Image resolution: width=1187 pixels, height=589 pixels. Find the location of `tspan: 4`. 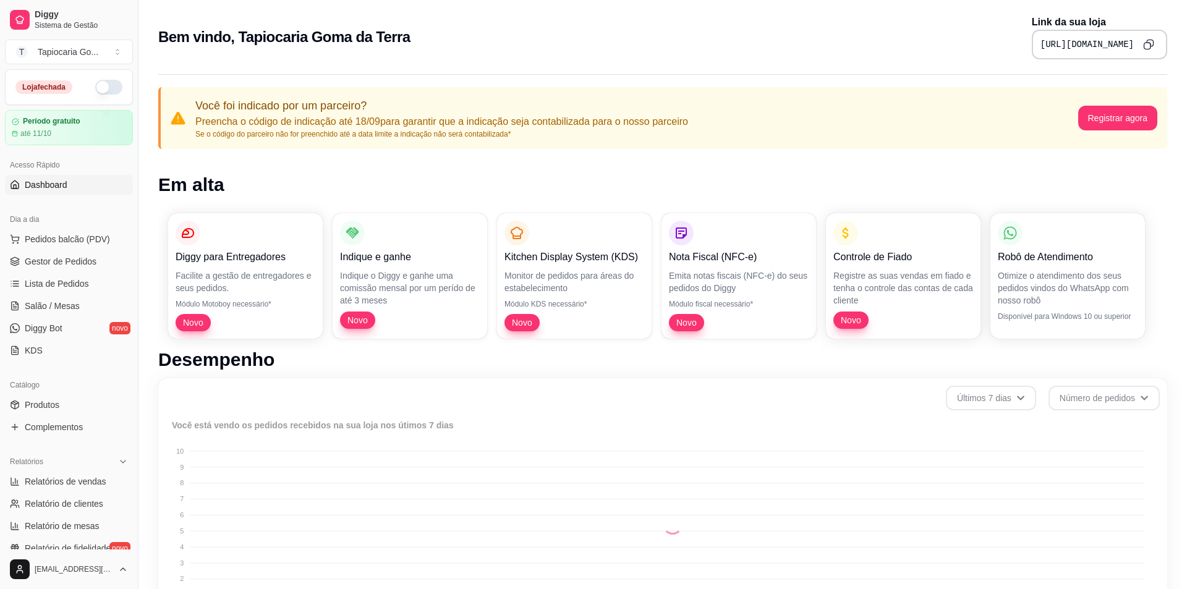

tspan: 4 is located at coordinates (182, 547).